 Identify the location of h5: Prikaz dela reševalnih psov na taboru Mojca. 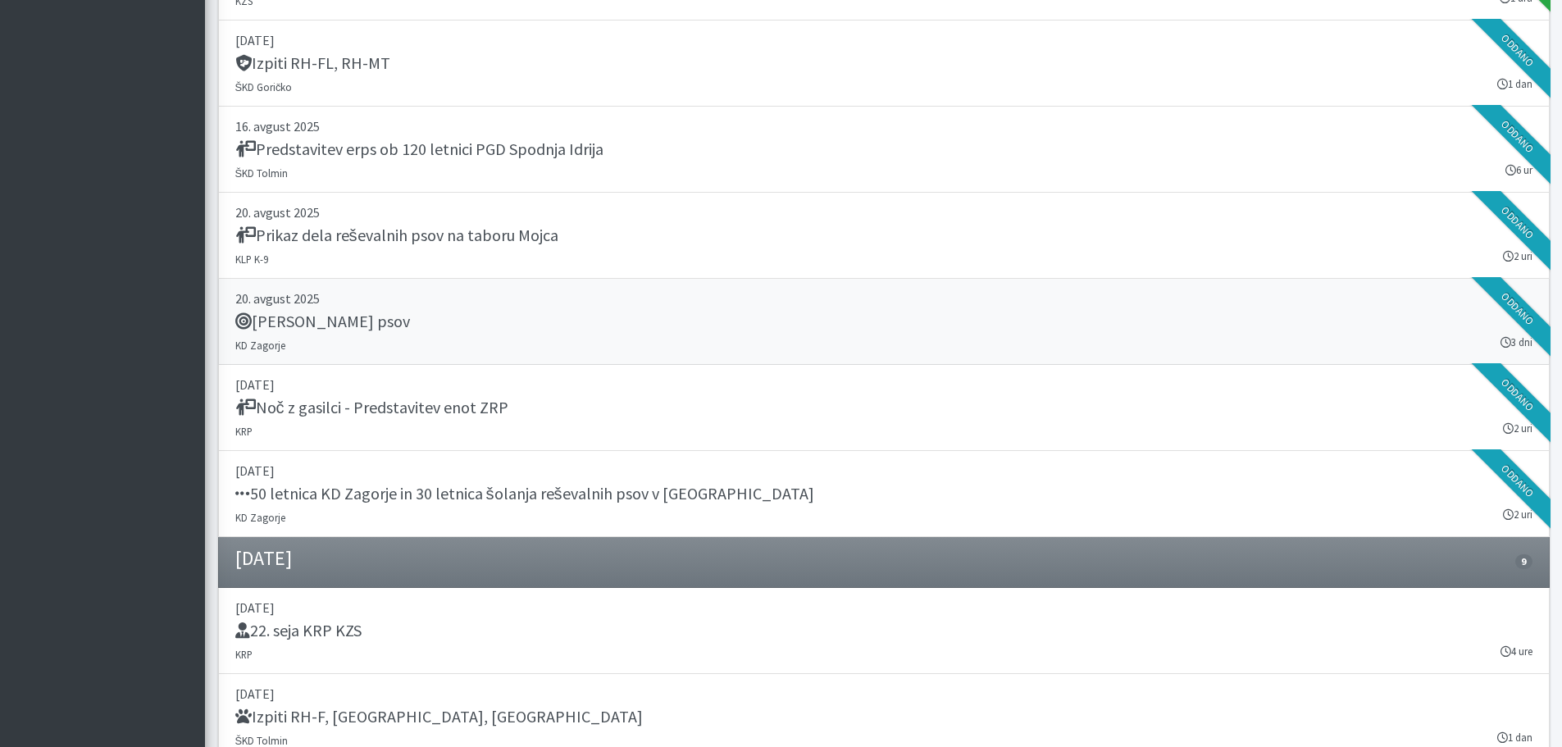
(397, 235).